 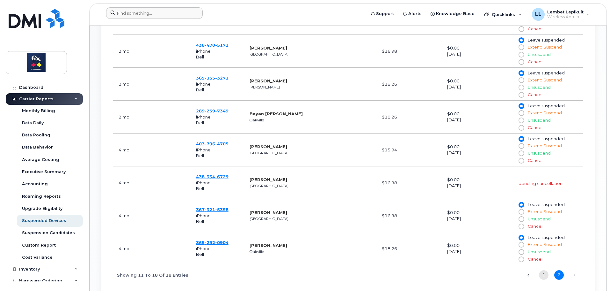 I want to click on div: Quicklinks, so click(x=503, y=14).